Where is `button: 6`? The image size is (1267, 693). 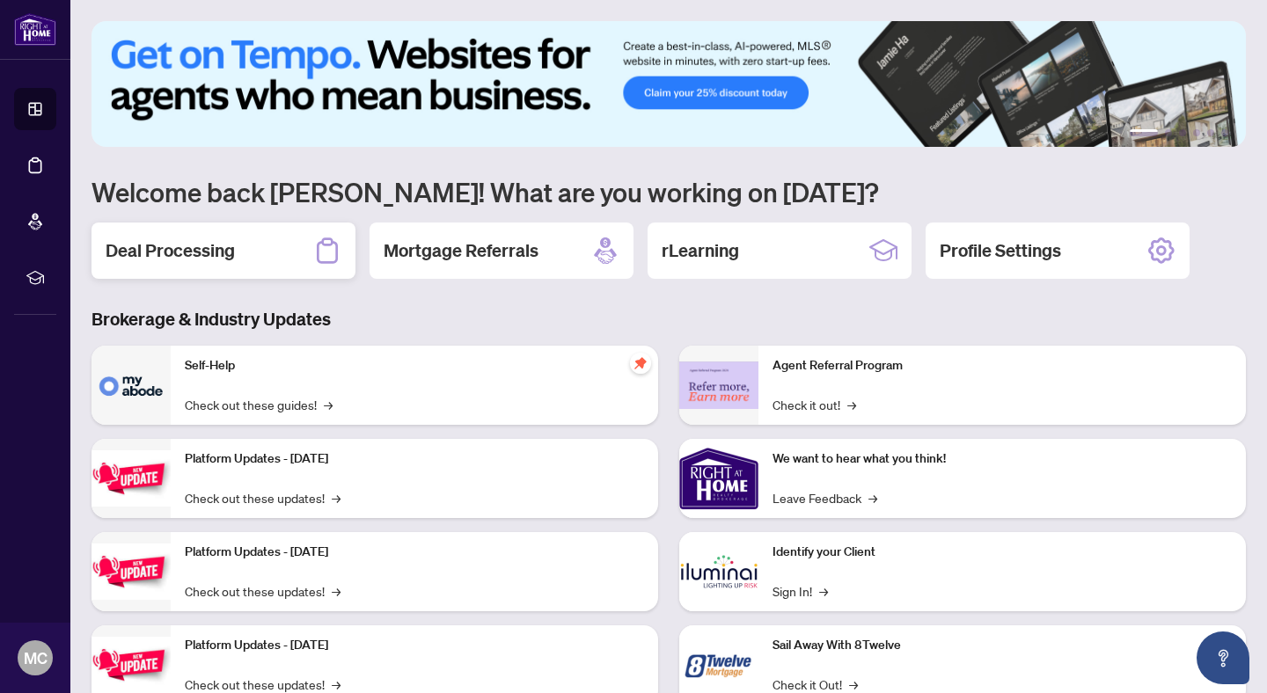 button: 6 is located at coordinates (1225, 133).